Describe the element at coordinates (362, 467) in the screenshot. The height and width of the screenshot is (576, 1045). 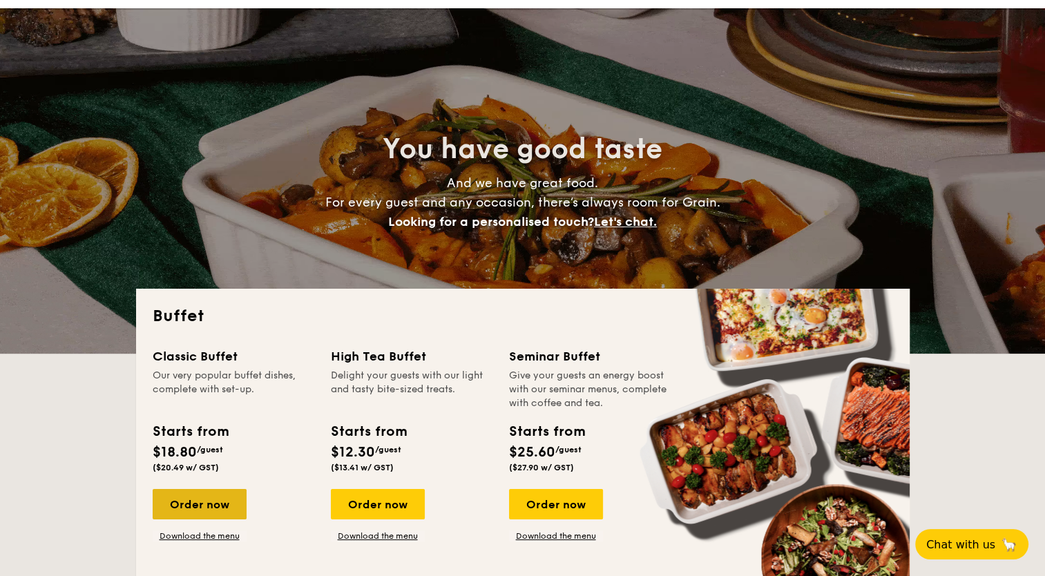
I see `span: ($13.41 w/ GST)` at that location.